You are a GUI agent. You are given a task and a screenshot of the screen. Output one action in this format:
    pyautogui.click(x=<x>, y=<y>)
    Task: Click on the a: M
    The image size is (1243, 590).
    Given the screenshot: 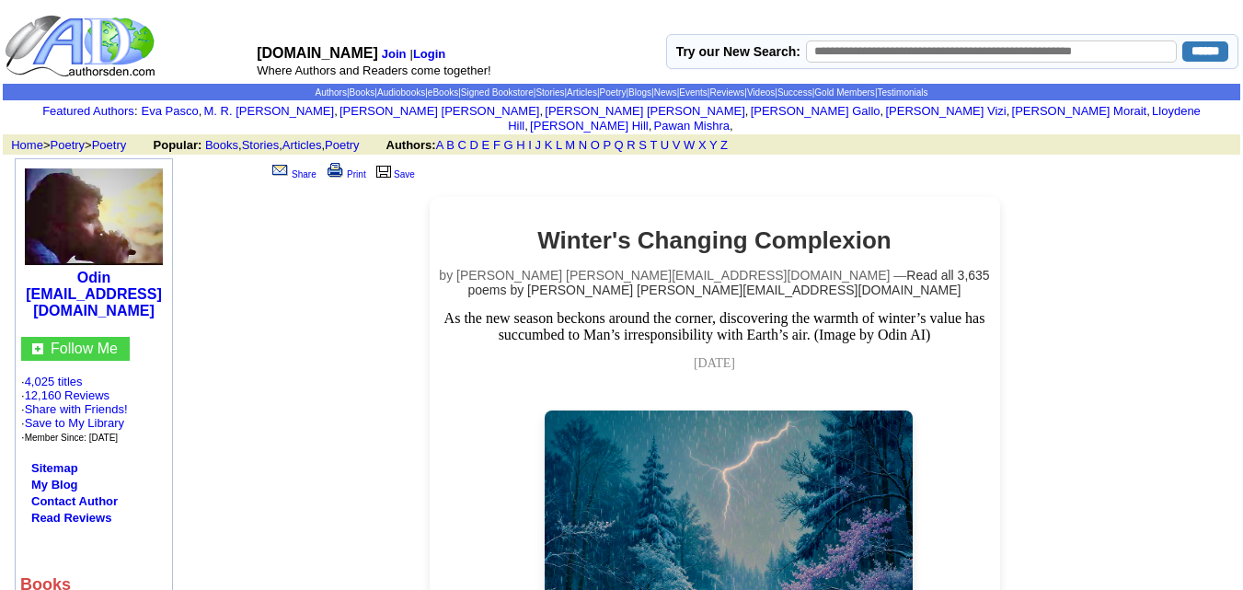 What is the action you would take?
    pyautogui.click(x=569, y=144)
    